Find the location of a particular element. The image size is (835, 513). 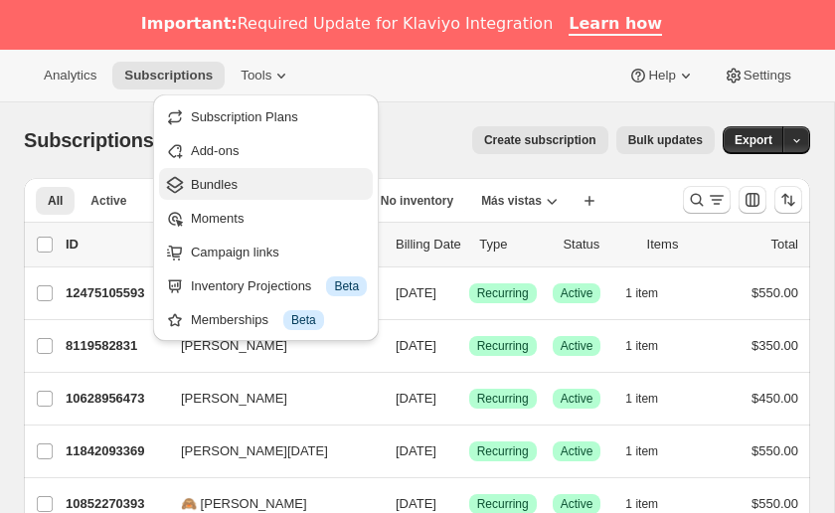

span: Bundles is located at coordinates (214, 184).